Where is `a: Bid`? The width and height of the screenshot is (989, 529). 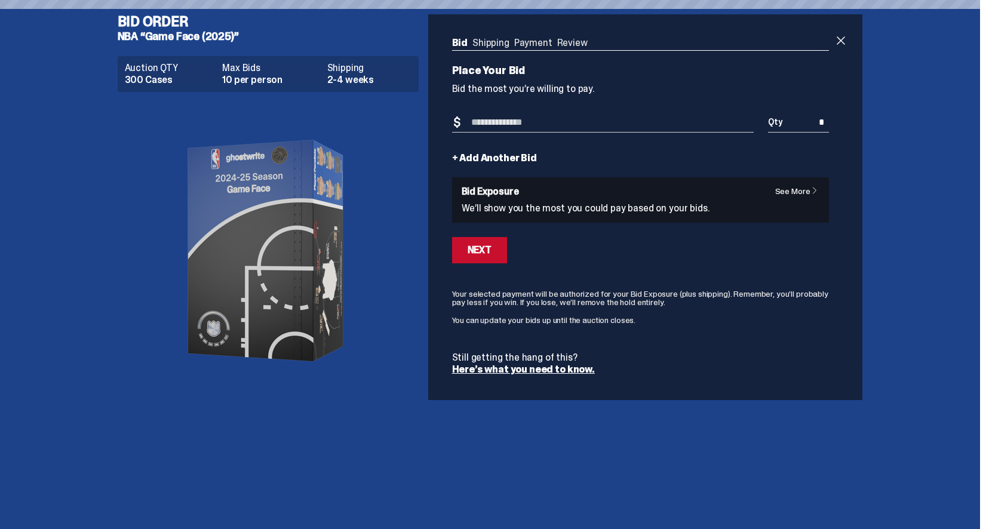 a: Bid is located at coordinates (460, 42).